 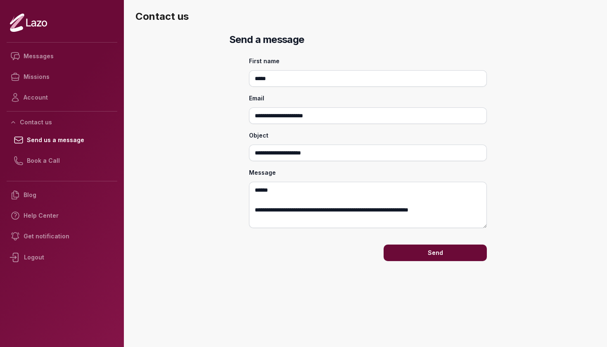 I want to click on h3: Contact us, so click(x=368, y=17).